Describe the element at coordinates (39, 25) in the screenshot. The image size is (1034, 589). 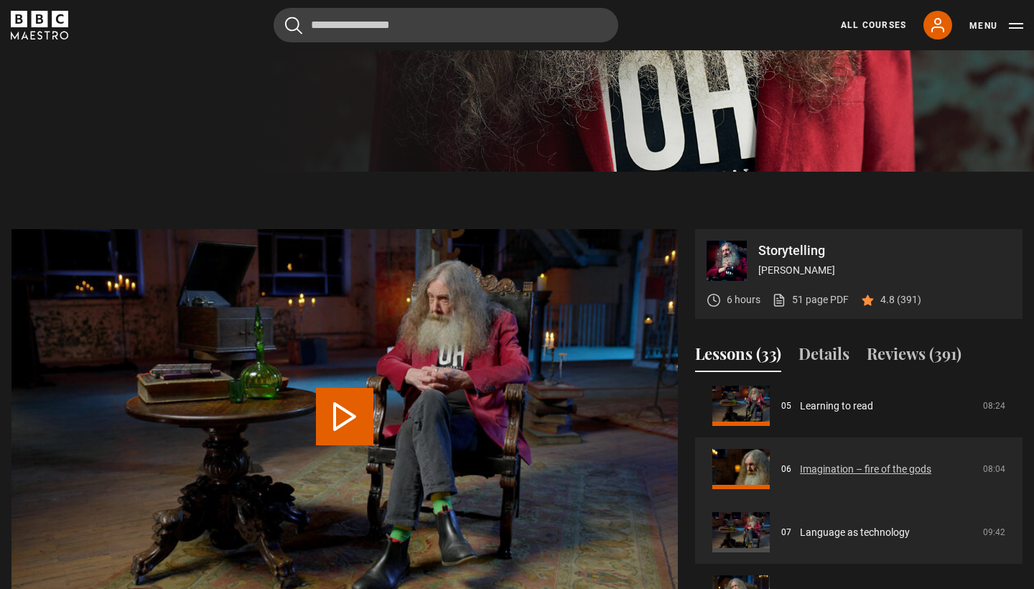
I see `svg: BBC Maestro` at that location.